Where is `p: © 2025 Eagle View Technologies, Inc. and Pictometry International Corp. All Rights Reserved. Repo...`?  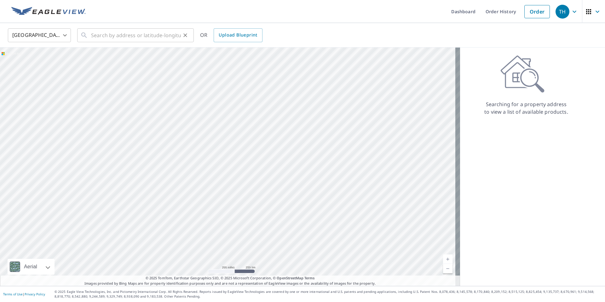 p: © 2025 Eagle View Technologies, Inc. and Pictometry International Corp. All Rights Reserved. Repo... is located at coordinates (328, 295).